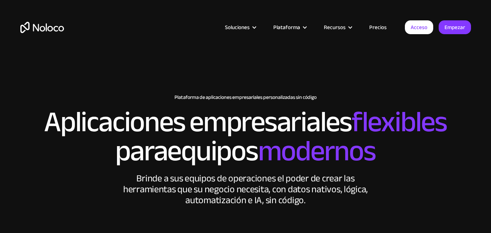  Describe the element at coordinates (42, 27) in the screenshot. I see `a: hogar` at that location.